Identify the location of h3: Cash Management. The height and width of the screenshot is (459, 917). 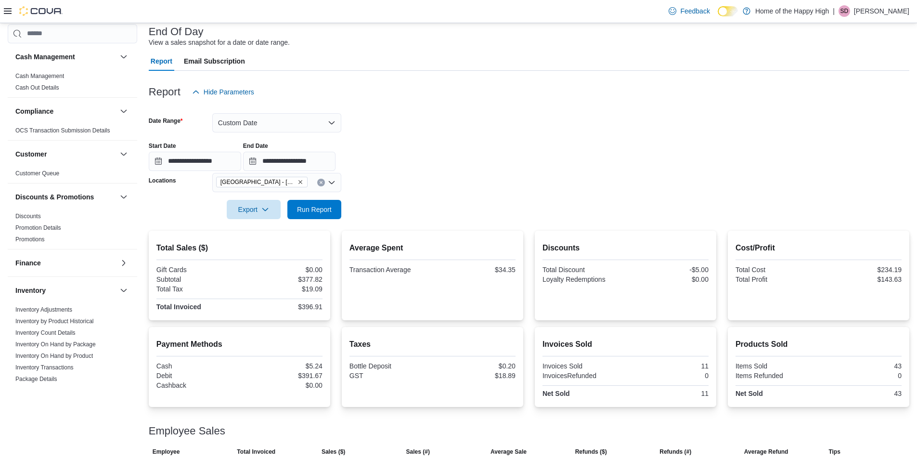
(45, 57).